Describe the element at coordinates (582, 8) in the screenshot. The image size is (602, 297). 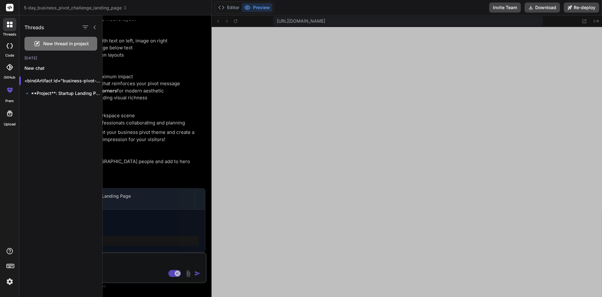
I see `button: Re-deploy` at that location.